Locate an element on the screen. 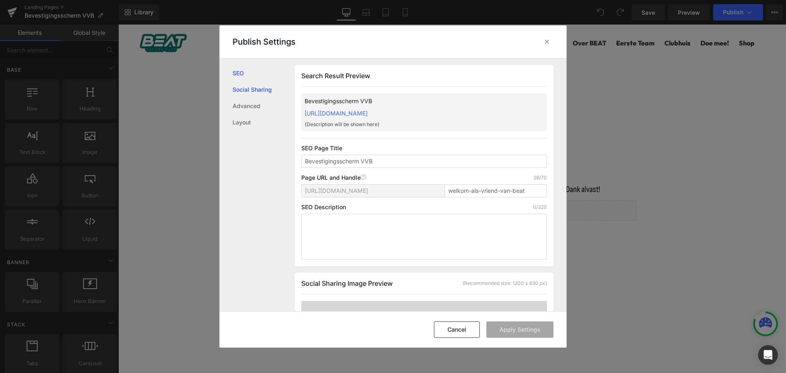 The height and width of the screenshot is (373, 786). a: Eerste Team is located at coordinates (517, 19).